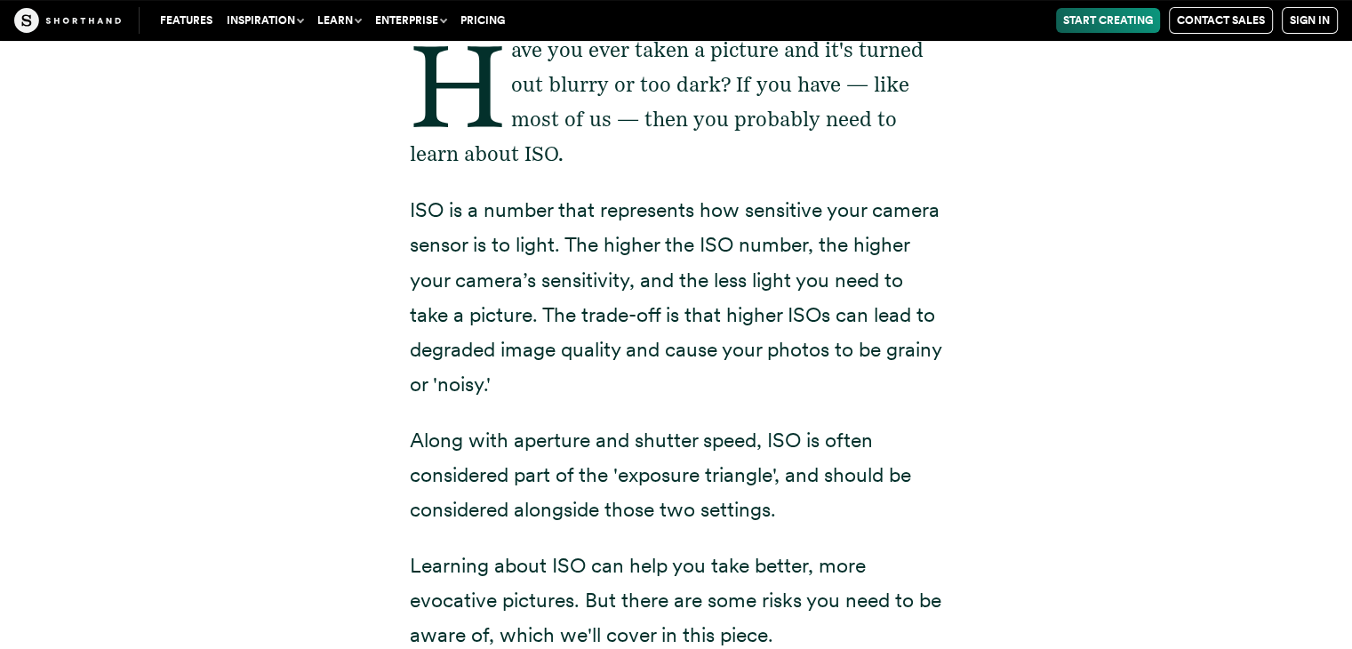 Image resolution: width=1352 pixels, height=649 pixels. I want to click on p: Have you ever taken a picture and it's turned out blurry or too dark? If you have — like most of ..., so click(676, 102).